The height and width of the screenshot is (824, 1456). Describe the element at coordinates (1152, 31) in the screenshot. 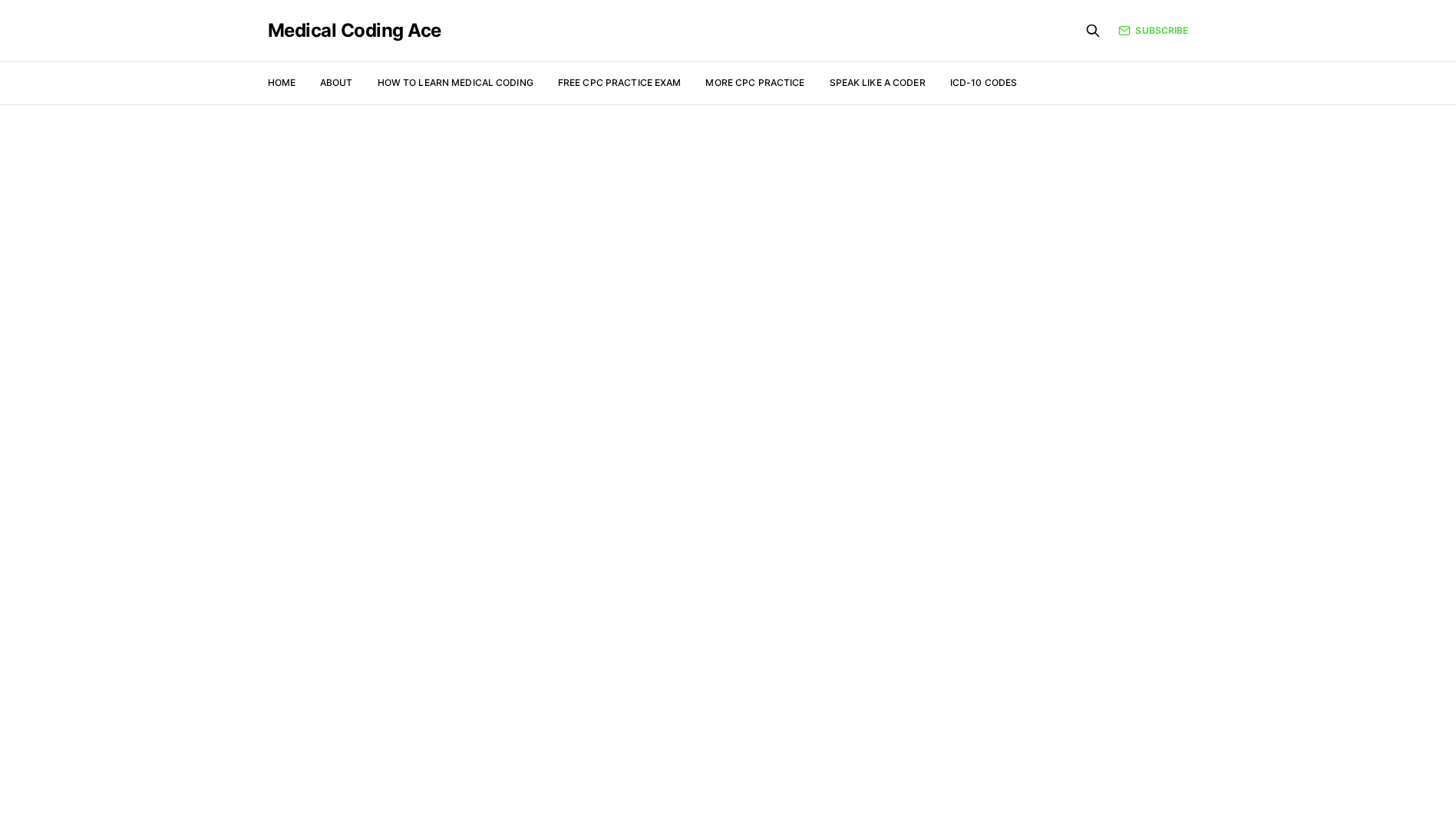

I see `a: Subscribe` at that location.